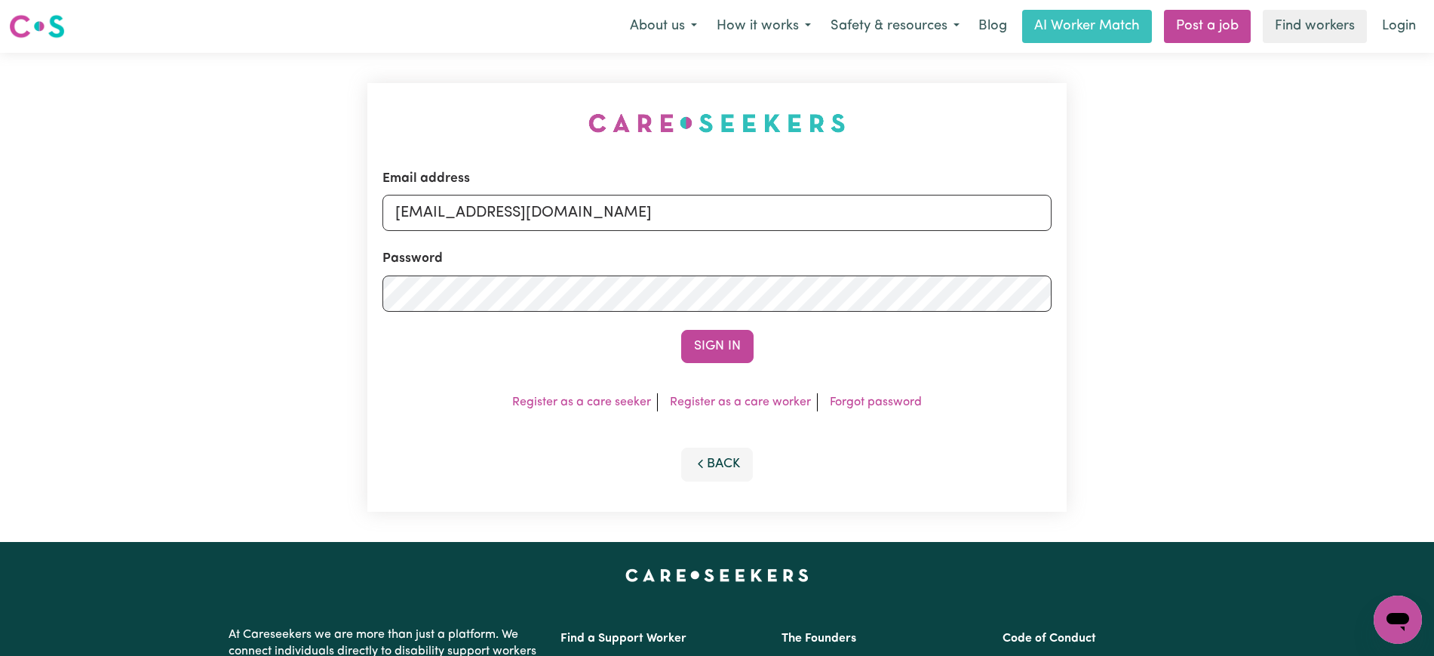 The image size is (1434, 656). I want to click on button: Safety & resources, so click(895, 26).